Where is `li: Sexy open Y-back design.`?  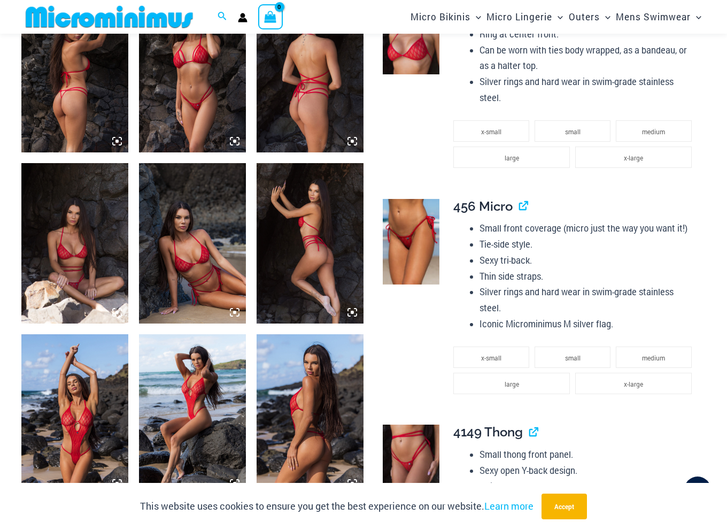 li: Sexy open Y-back design. is located at coordinates (588, 471).